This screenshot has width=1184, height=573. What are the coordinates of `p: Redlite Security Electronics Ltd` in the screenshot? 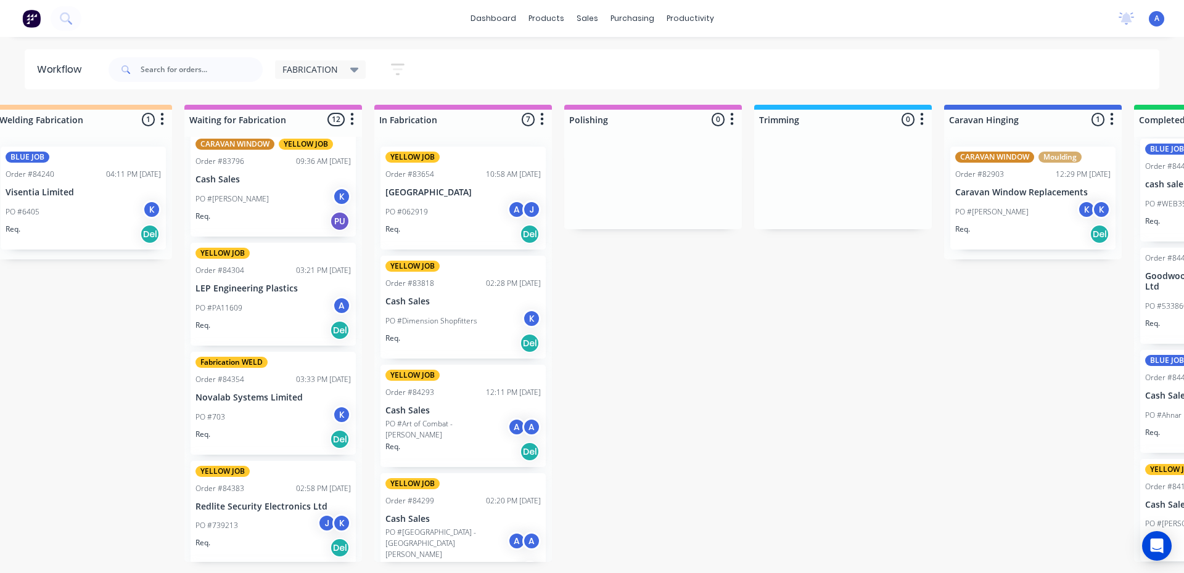 It's located at (273, 507).